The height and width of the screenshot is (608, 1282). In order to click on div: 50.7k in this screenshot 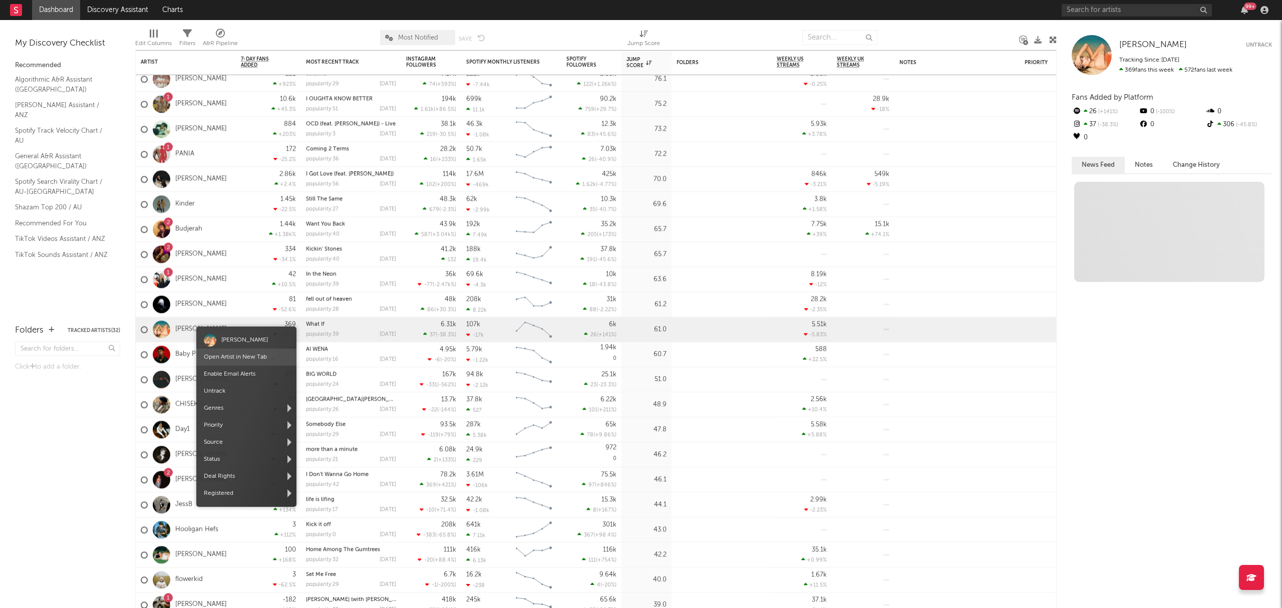, I will do `click(474, 149)`.